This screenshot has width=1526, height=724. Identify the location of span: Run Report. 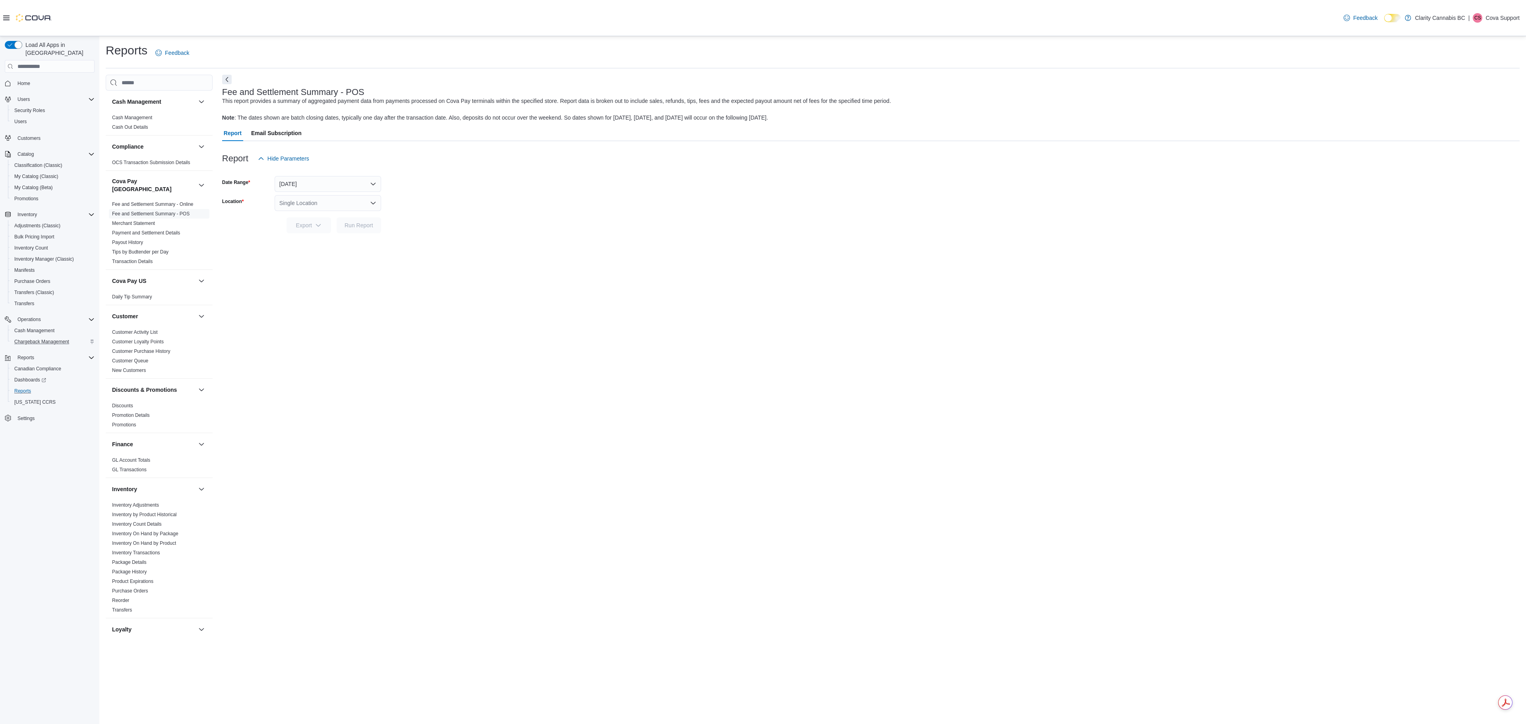
(359, 225).